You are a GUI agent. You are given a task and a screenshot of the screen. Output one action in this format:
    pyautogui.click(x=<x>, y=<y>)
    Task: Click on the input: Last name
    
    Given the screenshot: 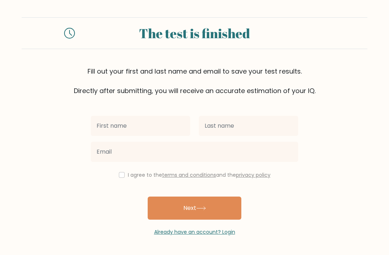 What is the action you would take?
    pyautogui.click(x=249, y=126)
    